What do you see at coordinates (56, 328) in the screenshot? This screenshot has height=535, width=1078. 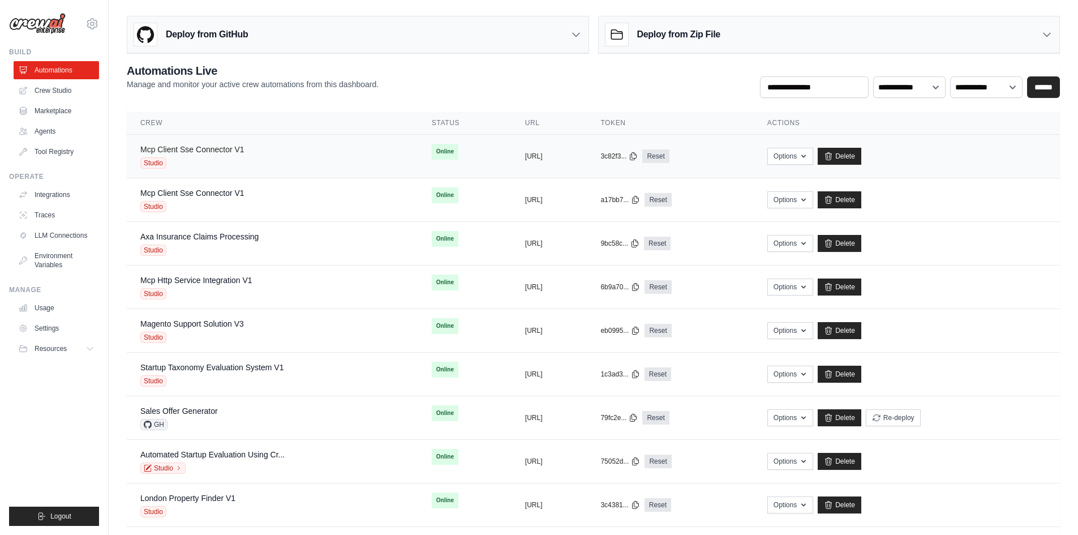 I see `a: Settings` at bounding box center [56, 328].